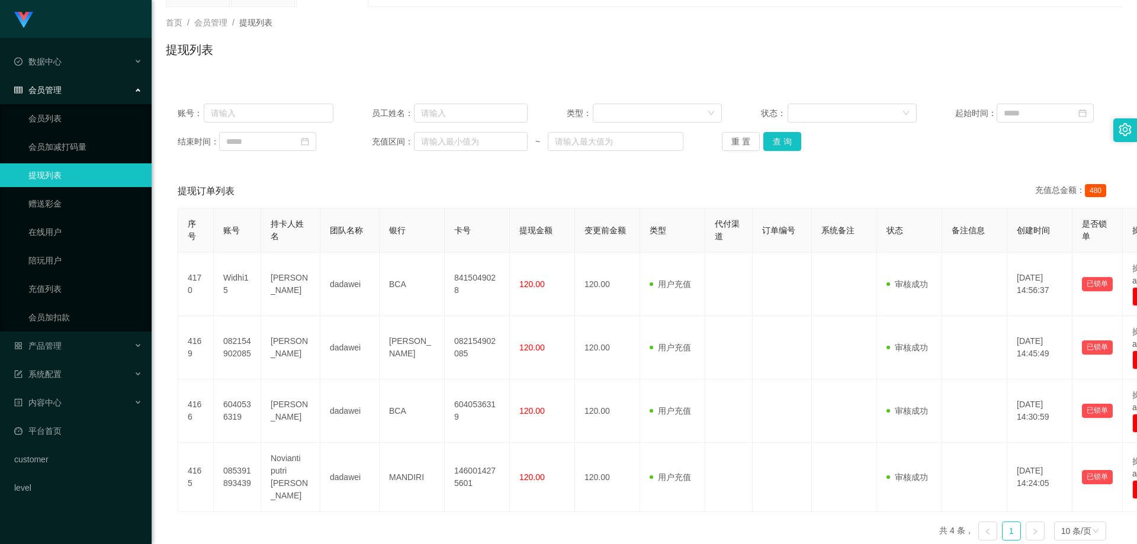  What do you see at coordinates (85, 260) in the screenshot?
I see `a: 陪玩用户` at bounding box center [85, 260].